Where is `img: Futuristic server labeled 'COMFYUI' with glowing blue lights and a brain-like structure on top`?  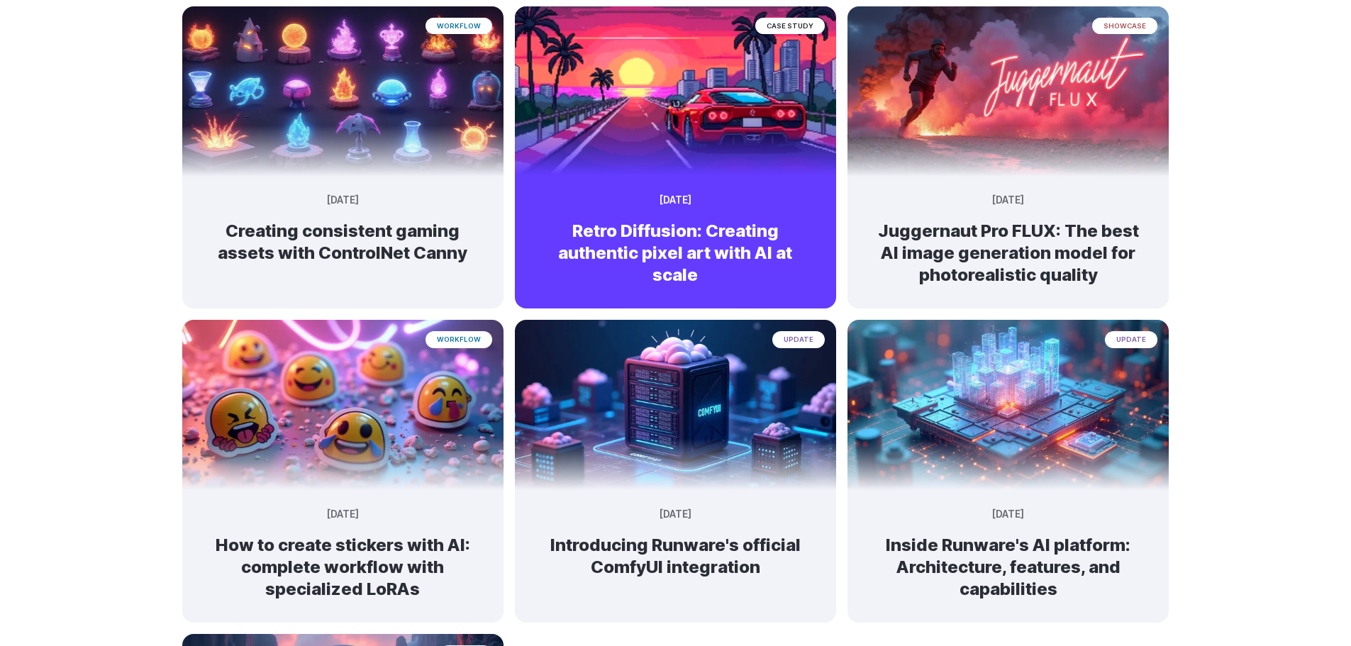 img: Futuristic server labeled 'COMFYUI' with glowing blue lights and a brain-like structure on top is located at coordinates (675, 405).